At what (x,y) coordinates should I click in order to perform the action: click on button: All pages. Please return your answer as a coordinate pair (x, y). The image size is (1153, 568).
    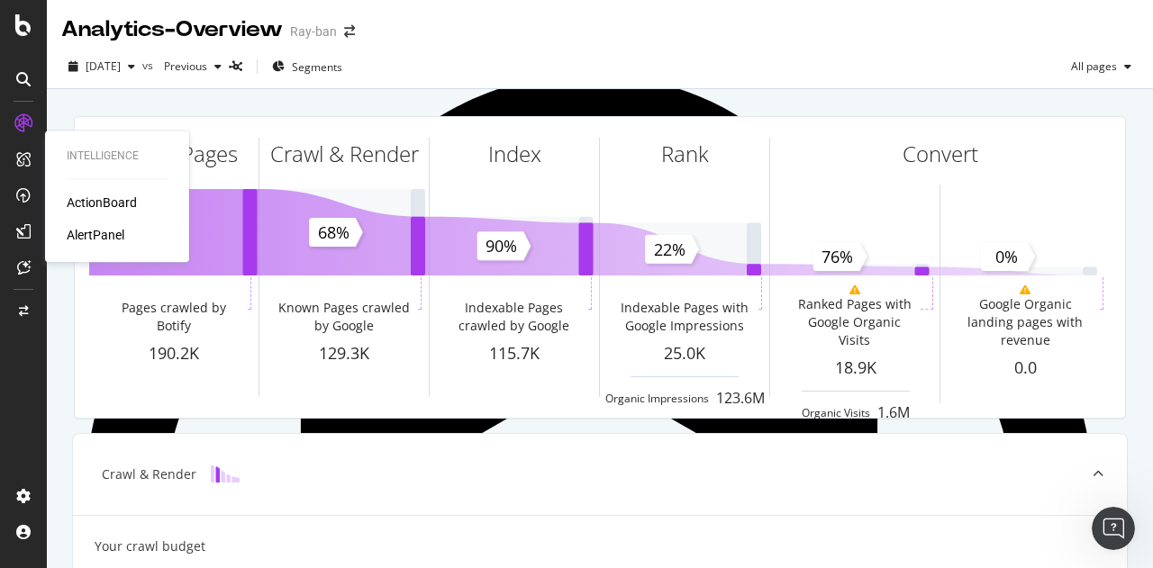
    Looking at the image, I should click on (1100, 67).